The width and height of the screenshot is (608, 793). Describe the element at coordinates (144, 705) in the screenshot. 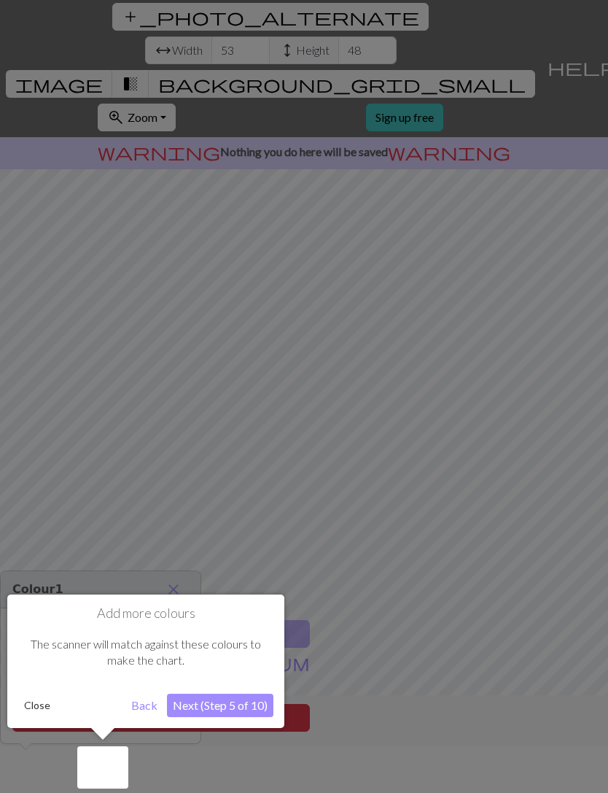

I see `button: Back` at that location.